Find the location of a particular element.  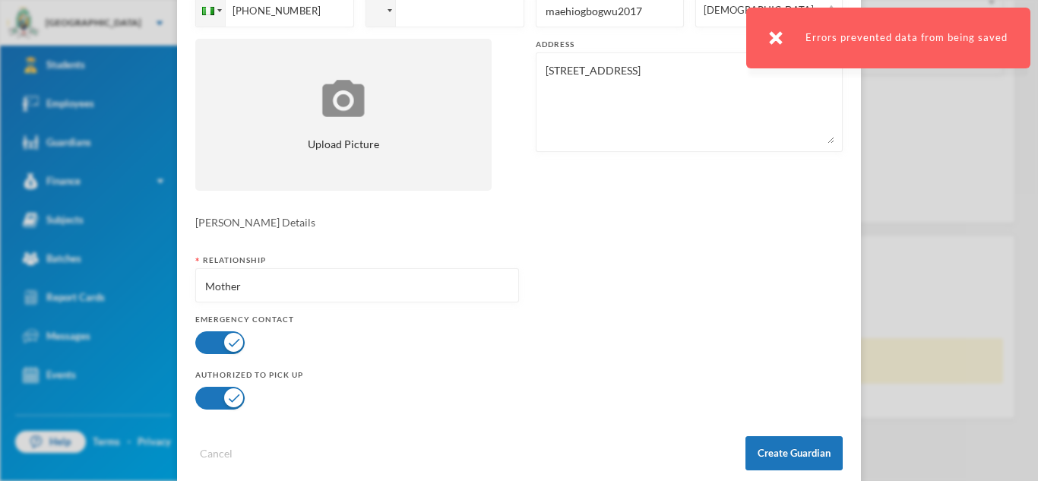

img: upload is located at coordinates (343, 98).